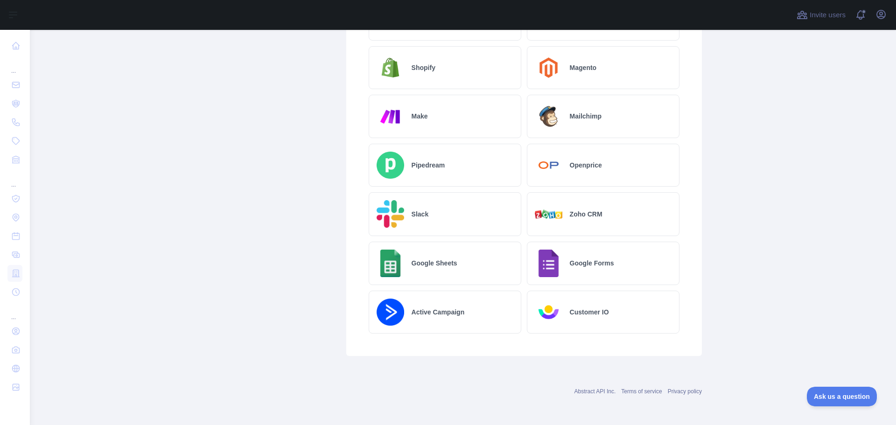 This screenshot has width=896, height=425. Describe the element at coordinates (684, 391) in the screenshot. I see `a: Privacy policy` at that location.